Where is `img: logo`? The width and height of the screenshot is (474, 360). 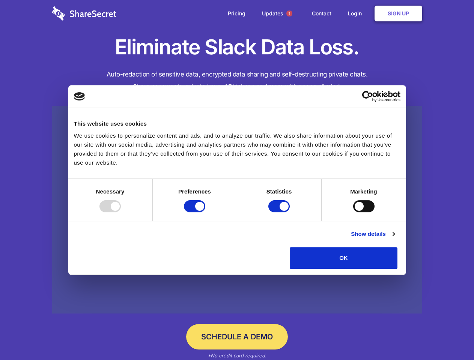
img: logo is located at coordinates (79, 96).